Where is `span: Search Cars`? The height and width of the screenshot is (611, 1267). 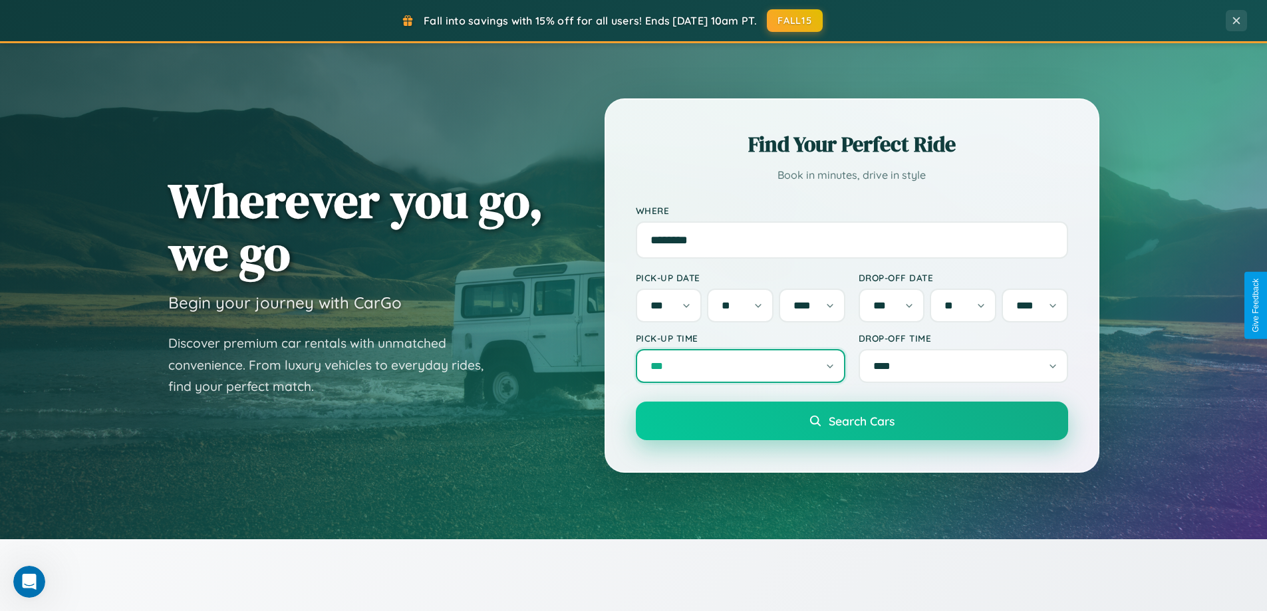
span: Search Cars is located at coordinates (861, 421).